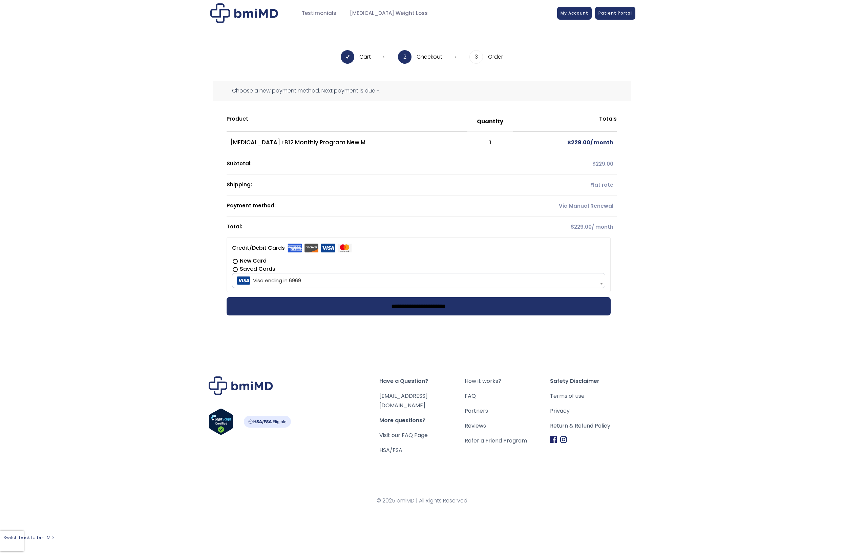 This screenshot has width=844, height=556. Describe the element at coordinates (615, 13) in the screenshot. I see `span: Patient Portal` at that location.